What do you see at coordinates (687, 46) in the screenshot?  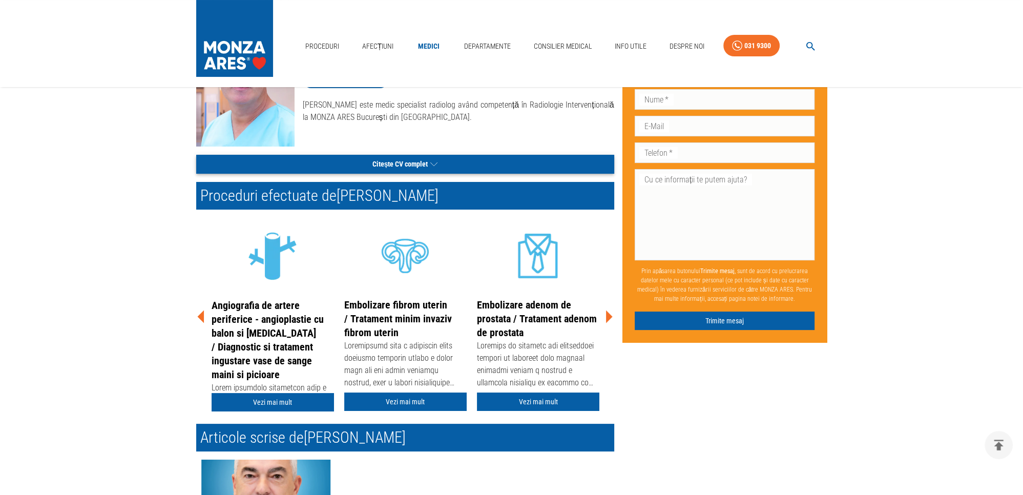 I see `a: Despre Noi` at bounding box center [687, 46].